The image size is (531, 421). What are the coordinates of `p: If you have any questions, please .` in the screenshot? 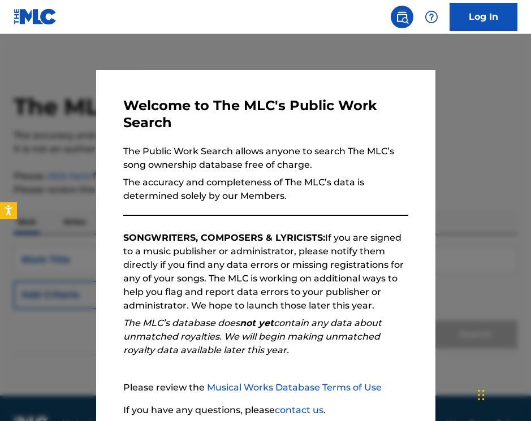 It's located at (266, 410).